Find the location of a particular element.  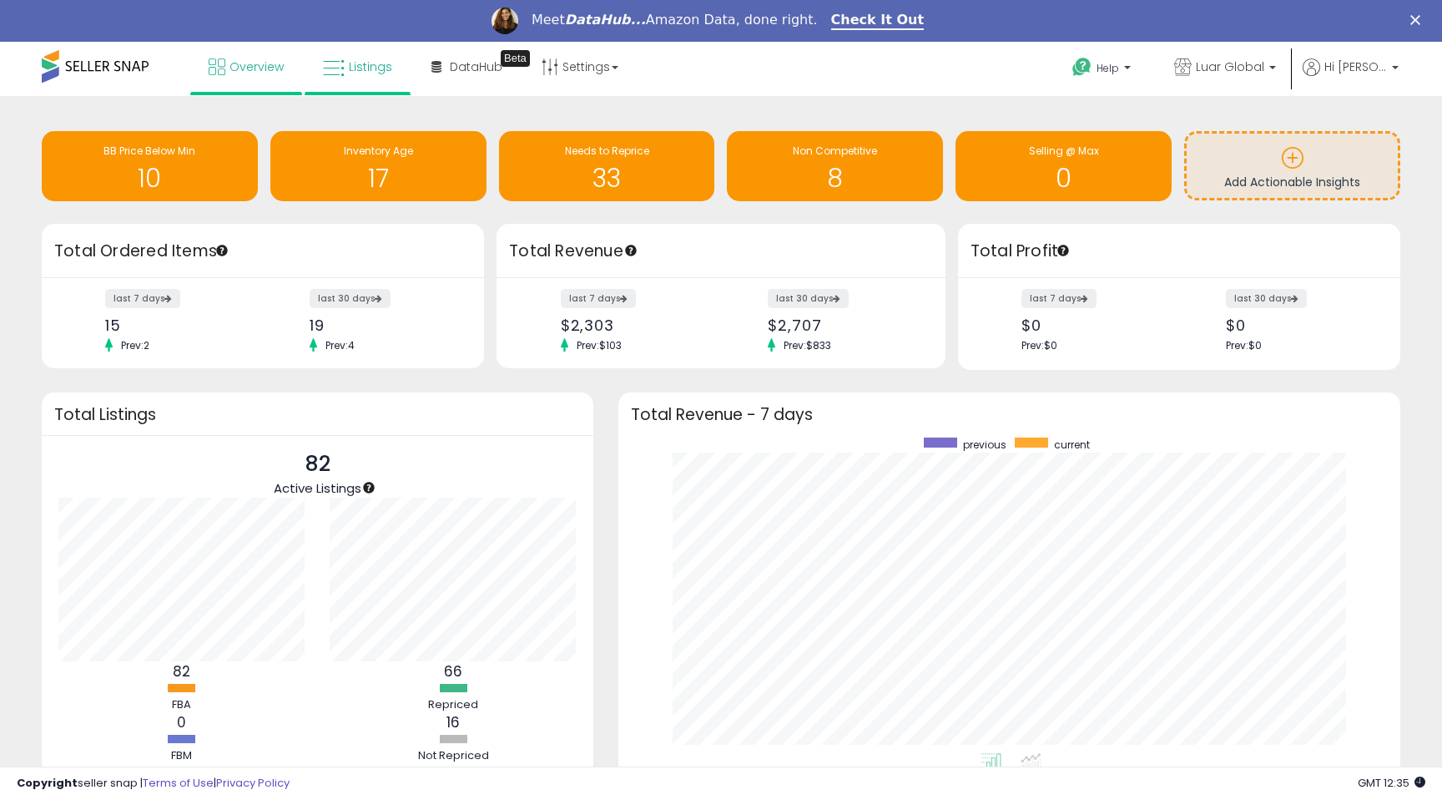

span: BB Price Below Min is located at coordinates (149, 150).